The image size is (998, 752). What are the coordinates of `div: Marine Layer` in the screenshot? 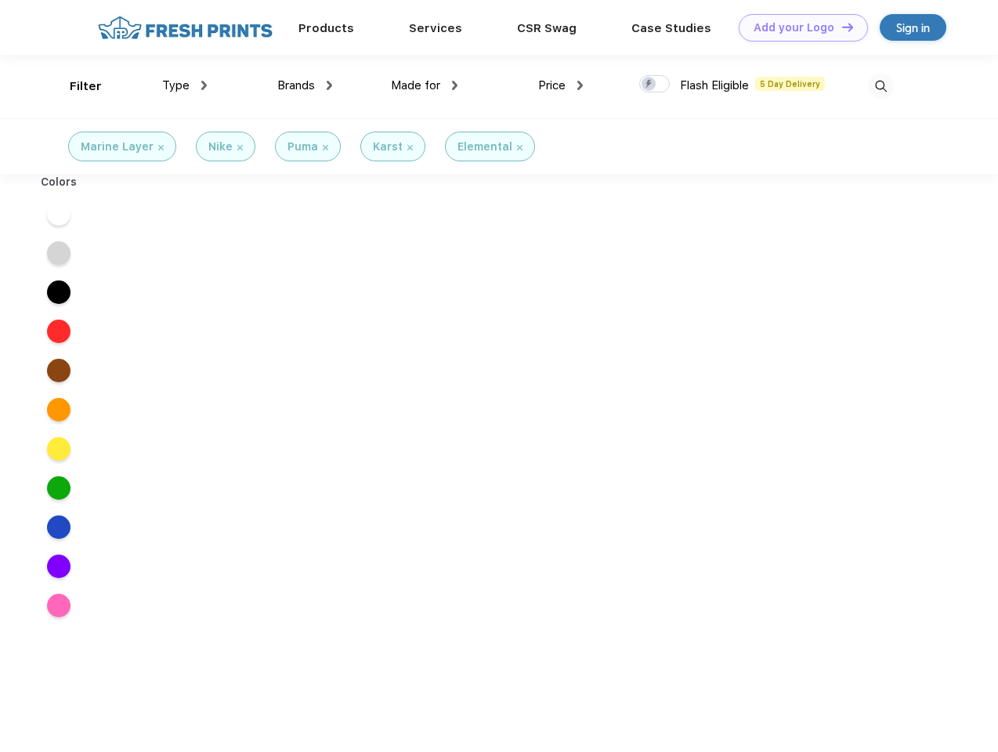 It's located at (117, 147).